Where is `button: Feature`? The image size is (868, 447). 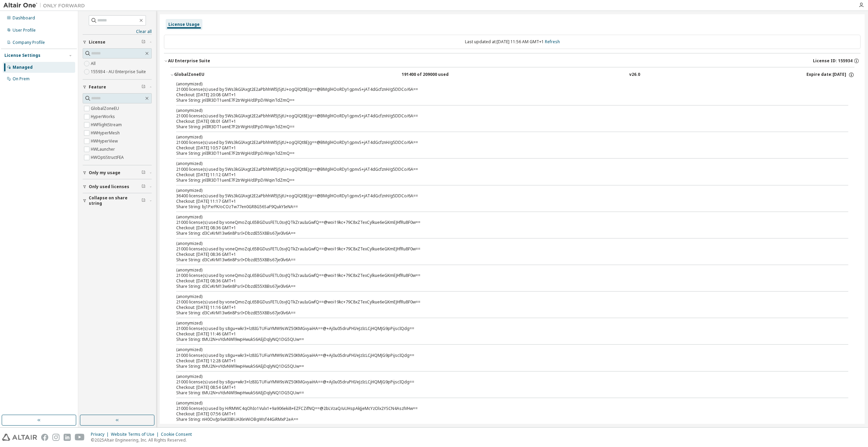 button: Feature is located at coordinates (117, 87).